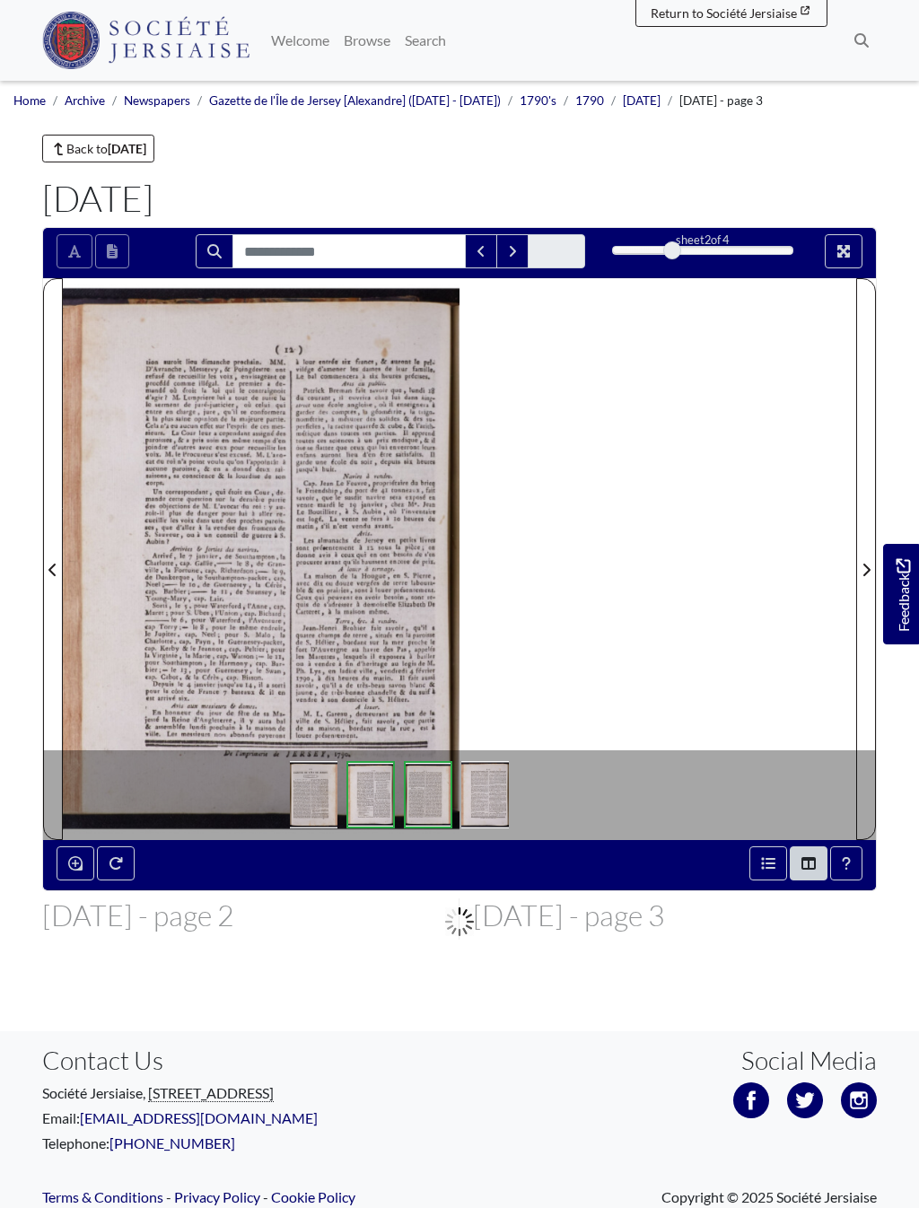 The image size is (919, 1208). What do you see at coordinates (809, 864) in the screenshot?
I see `button: Thumbnails` at bounding box center [809, 864].